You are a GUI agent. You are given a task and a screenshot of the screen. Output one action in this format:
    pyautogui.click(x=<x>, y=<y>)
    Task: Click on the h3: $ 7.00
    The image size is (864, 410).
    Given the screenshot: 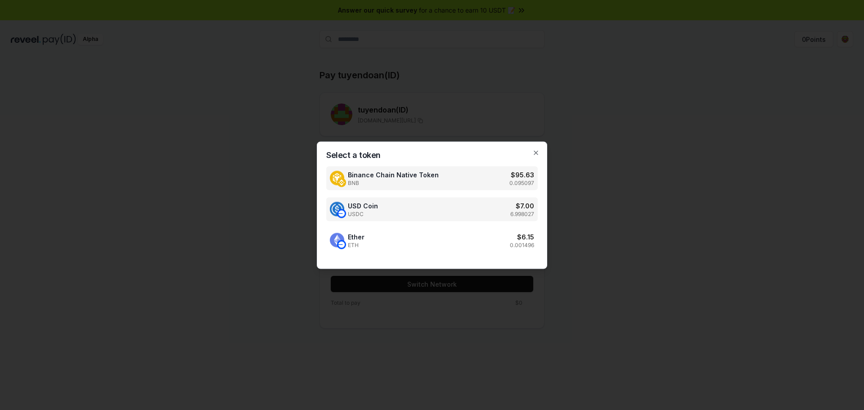 What is the action you would take?
    pyautogui.click(x=525, y=205)
    